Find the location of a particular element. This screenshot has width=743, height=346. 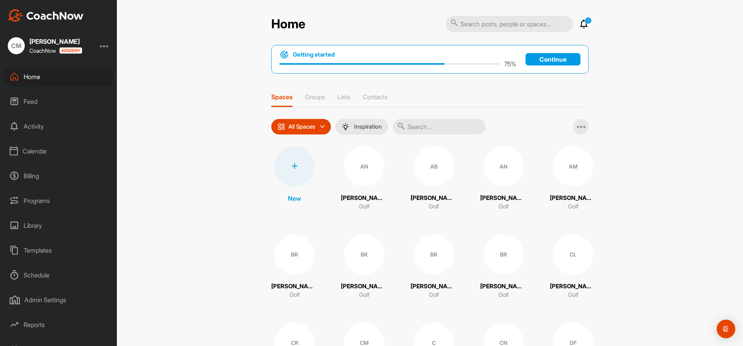

p: 75 % is located at coordinates (510, 64).